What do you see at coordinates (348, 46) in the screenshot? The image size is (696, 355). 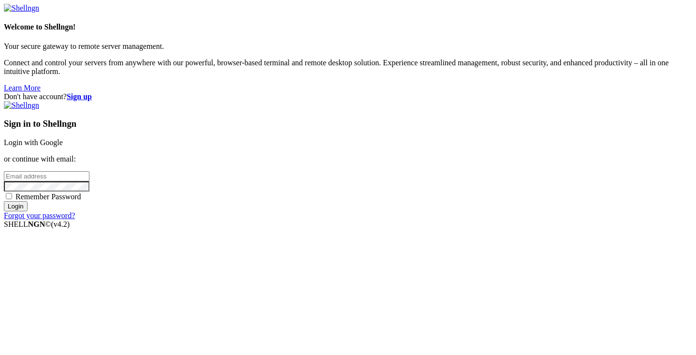 I see `p: Your secure gateway to remote server management.` at bounding box center [348, 46].